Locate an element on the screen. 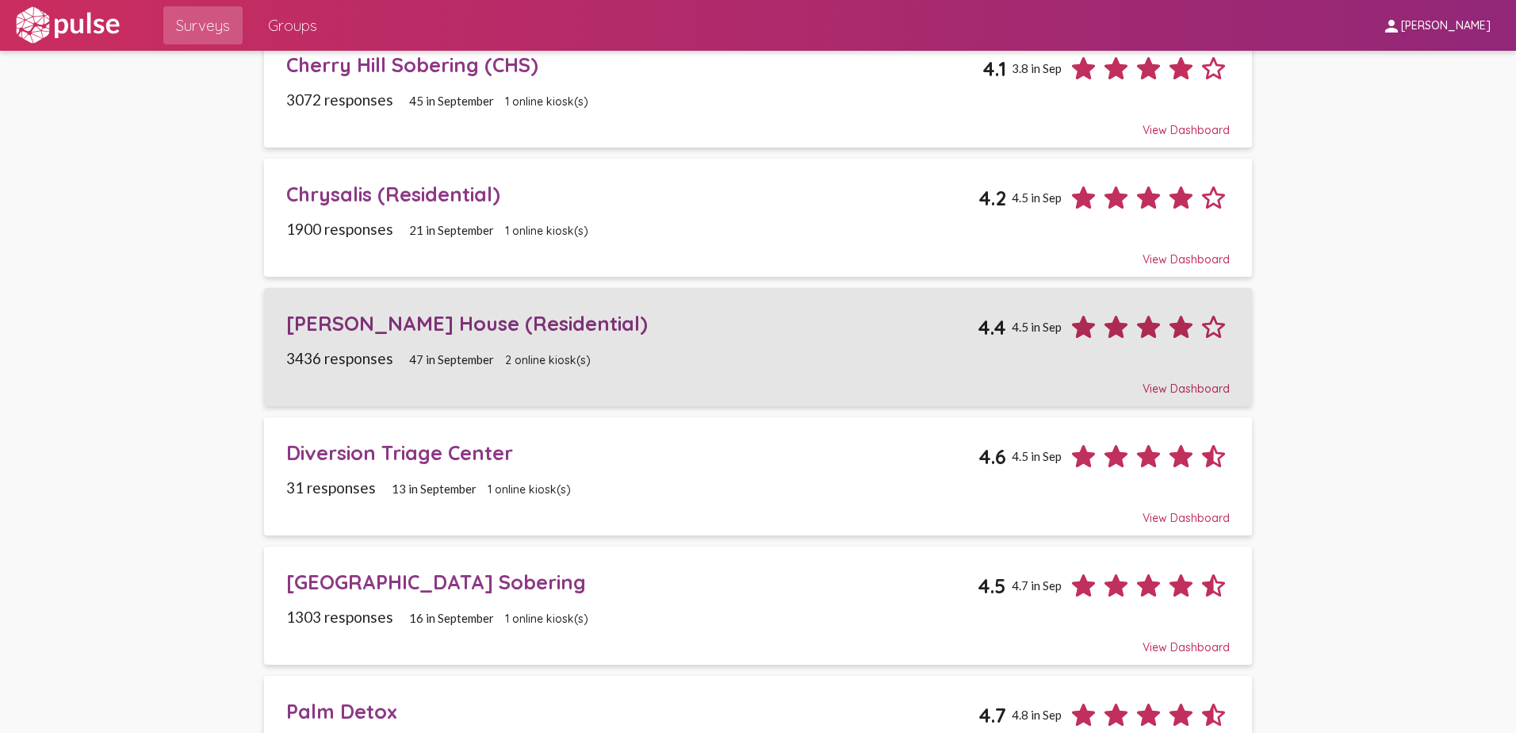 The image size is (1516, 733). span: 3072 responses is located at coordinates (339, 99).